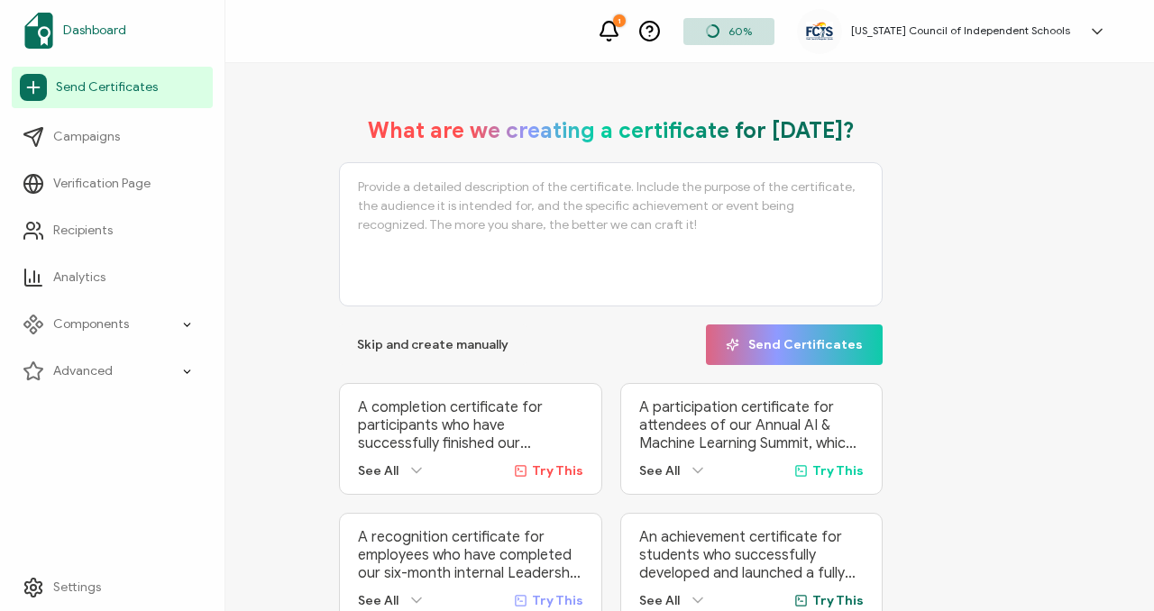 This screenshot has width=1154, height=611. I want to click on span: Verification Page, so click(102, 184).